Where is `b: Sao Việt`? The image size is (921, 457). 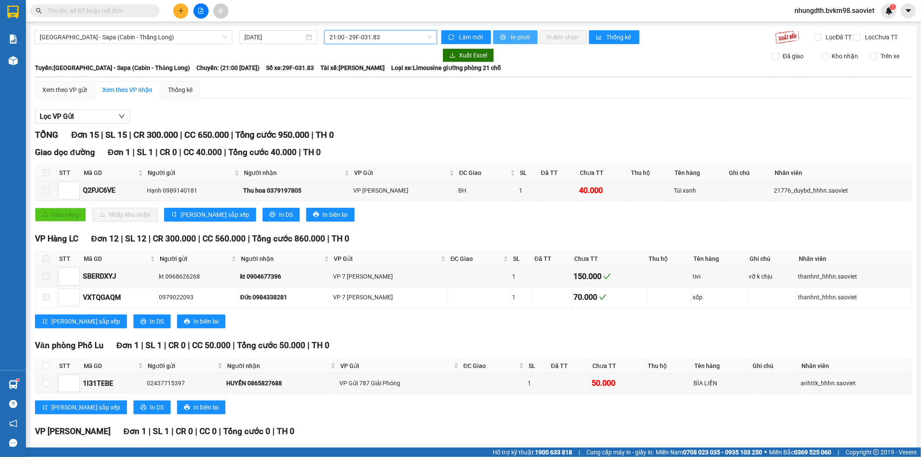
b: Sao Việt is located at coordinates (79, 27).